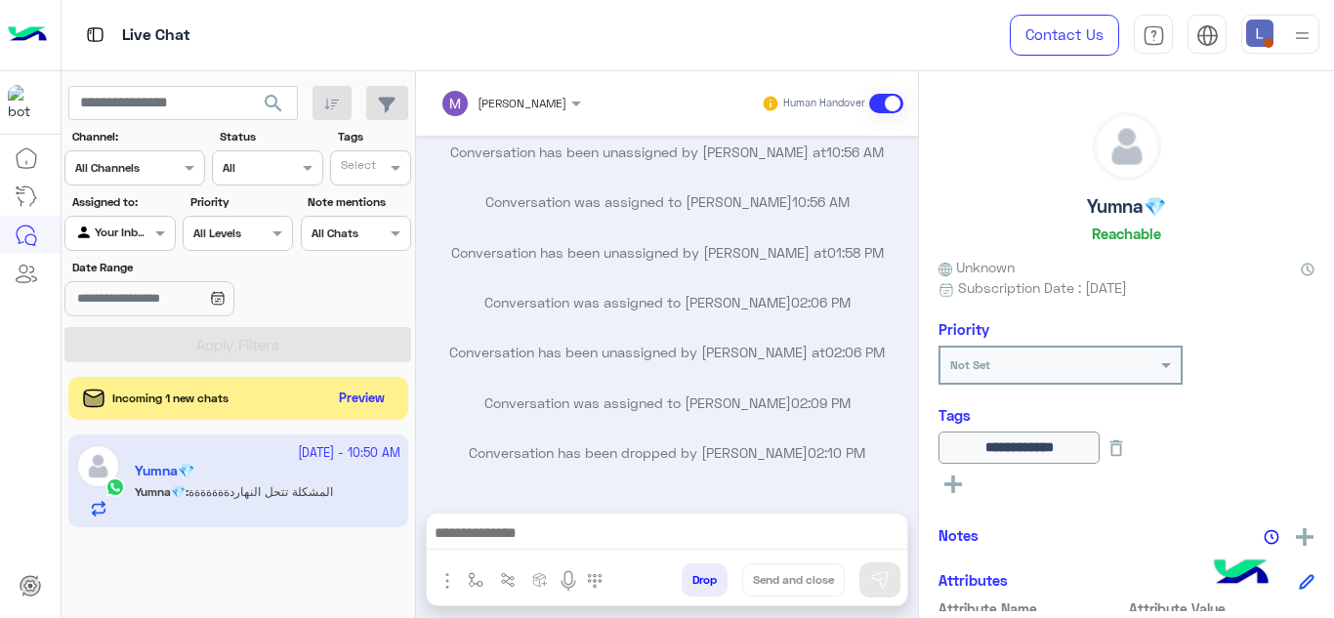  What do you see at coordinates (976, 267) in the screenshot?
I see `span: Unknown` at bounding box center [976, 267].